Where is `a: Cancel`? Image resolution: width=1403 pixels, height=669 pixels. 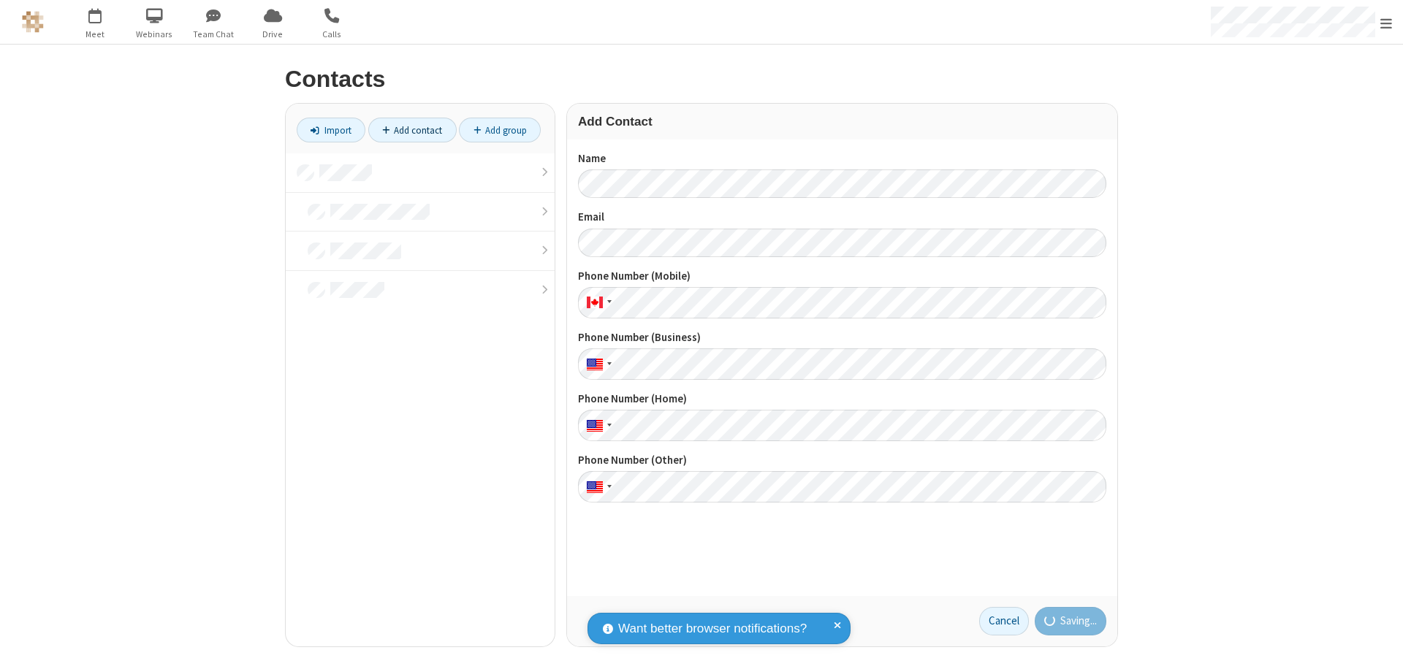 a: Cancel is located at coordinates (1004, 622).